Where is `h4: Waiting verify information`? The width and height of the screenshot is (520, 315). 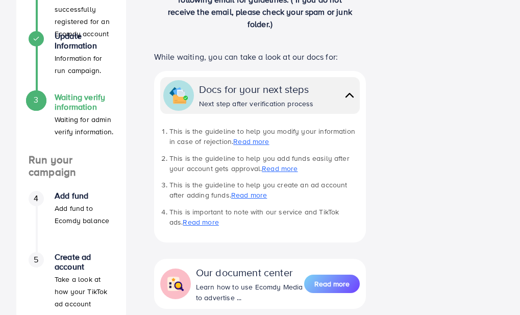 h4: Waiting verify information is located at coordinates (84, 102).